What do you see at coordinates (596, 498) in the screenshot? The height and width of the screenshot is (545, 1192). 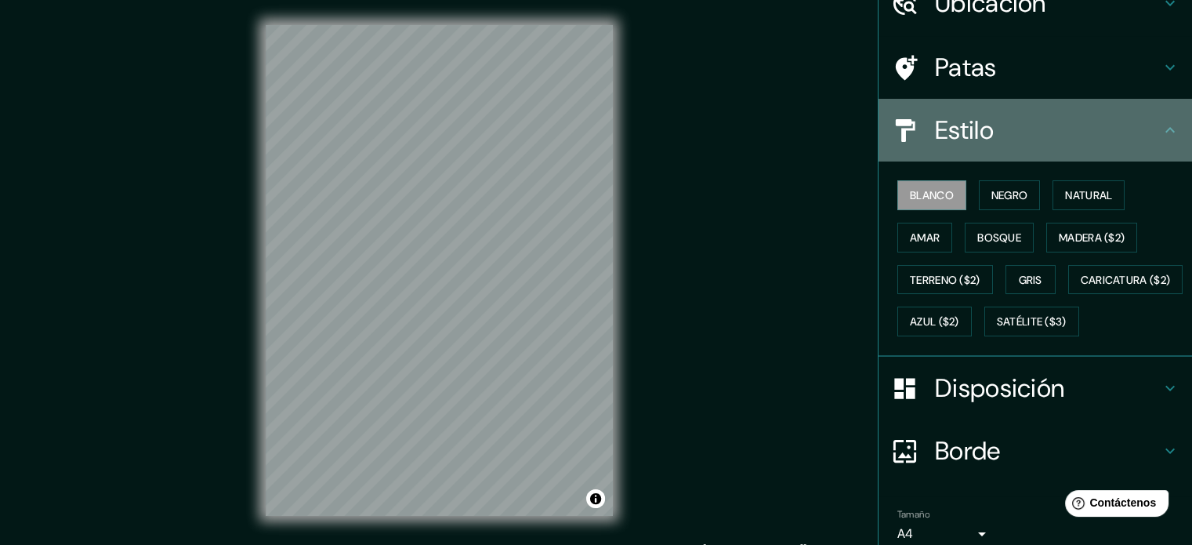 I see `button: Activar o desactivar atribución` at bounding box center [596, 498].